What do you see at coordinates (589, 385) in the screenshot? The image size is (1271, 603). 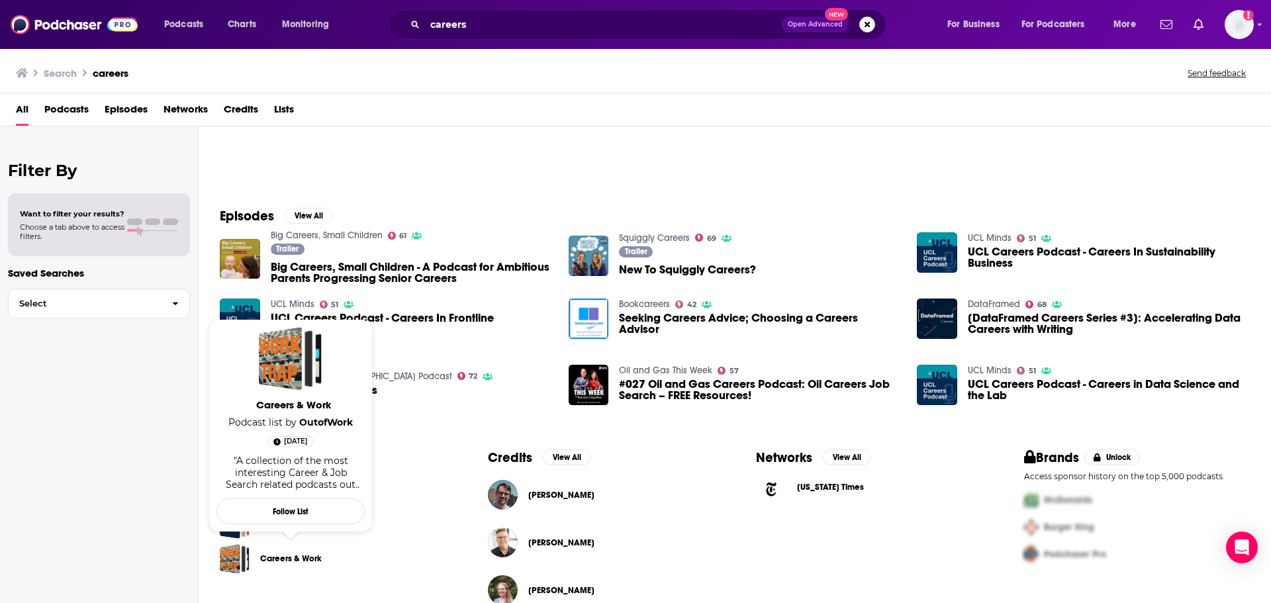 I see `img: #027 Oil and Gas Careers Podcast: Oil Careers Job Search – FREE Resources!` at bounding box center [589, 385].